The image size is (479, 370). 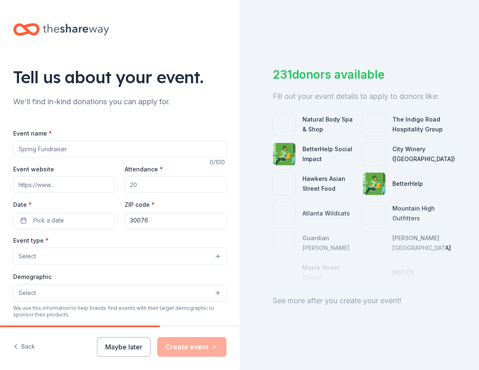 What do you see at coordinates (139, 205) in the screenshot?
I see `label: ZIP code` at bounding box center [139, 205].